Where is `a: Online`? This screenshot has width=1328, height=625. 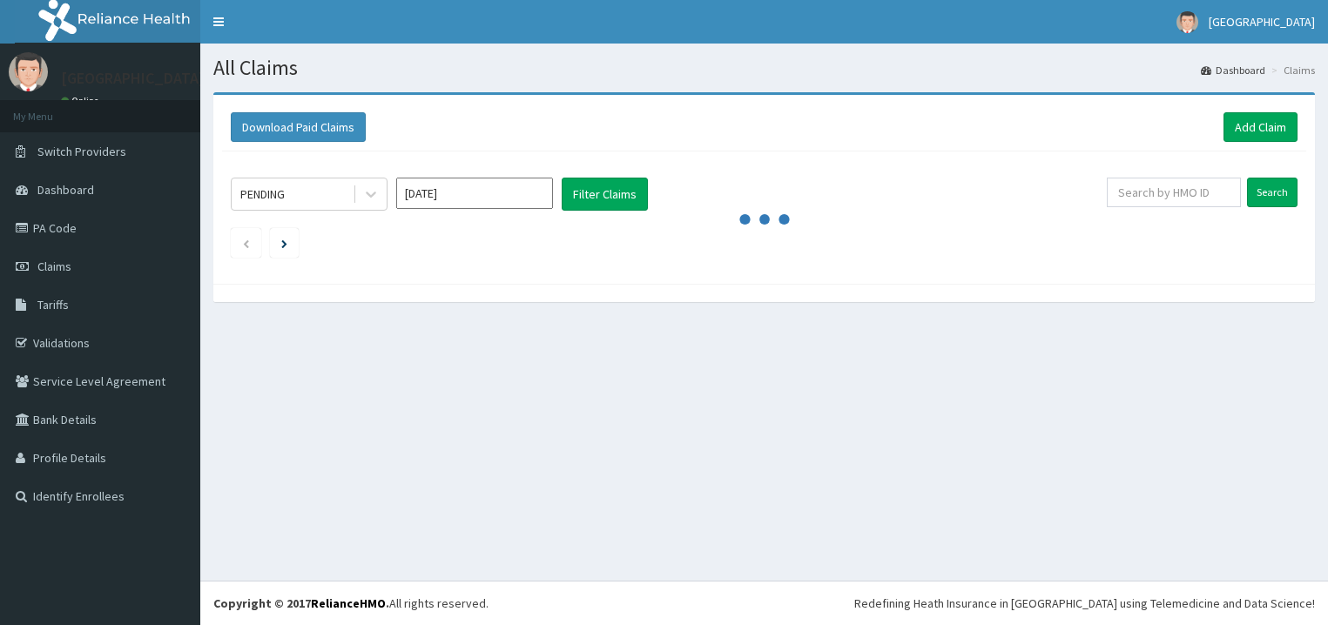 a: Online is located at coordinates (82, 101).